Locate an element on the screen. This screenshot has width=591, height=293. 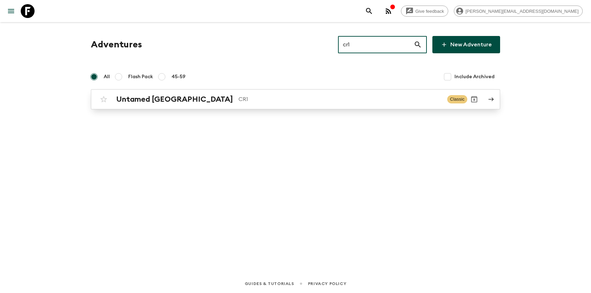
input: e.g. AR1, Argentina is located at coordinates (376, 45).